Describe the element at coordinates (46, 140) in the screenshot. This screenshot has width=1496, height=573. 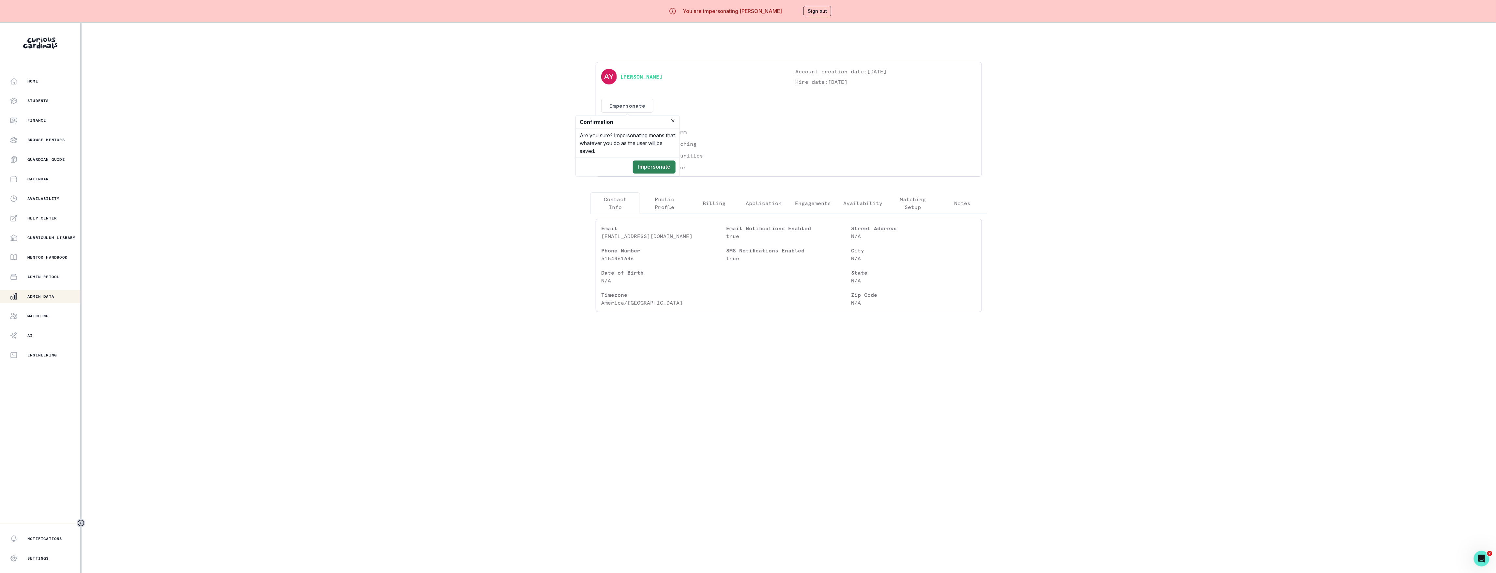
I see `p: Browse Mentors` at that location.